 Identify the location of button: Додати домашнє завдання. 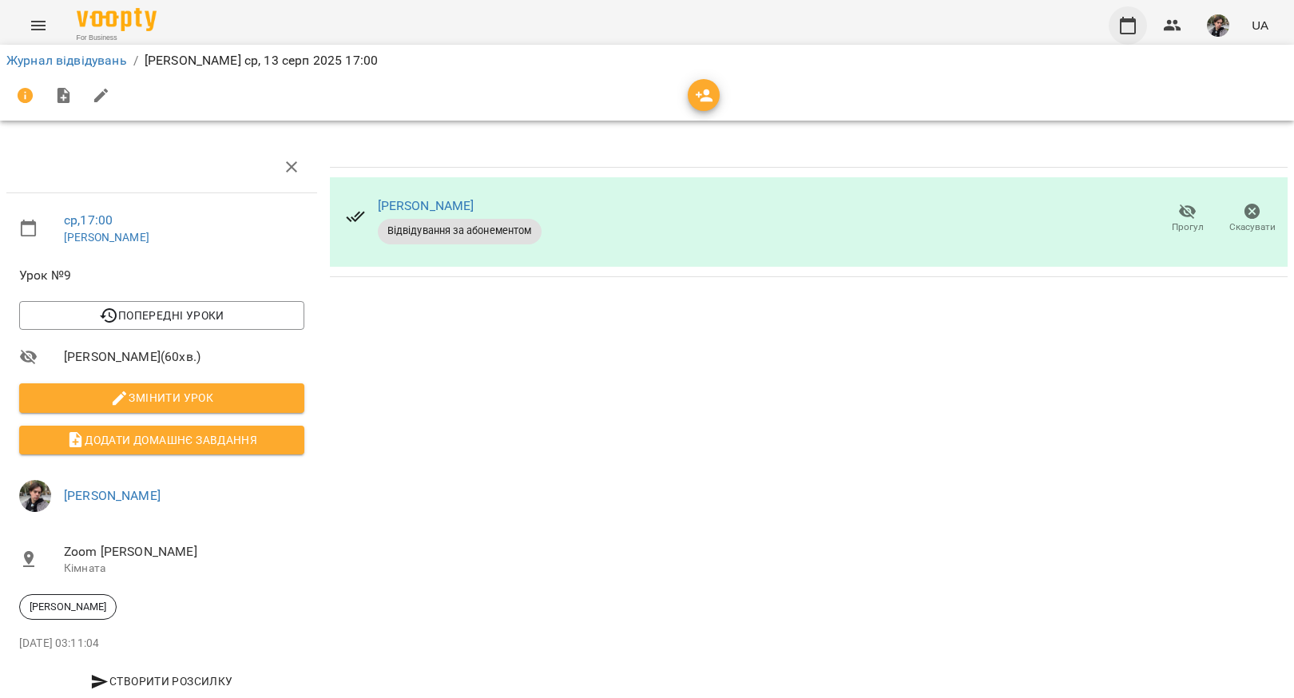
(161, 440).